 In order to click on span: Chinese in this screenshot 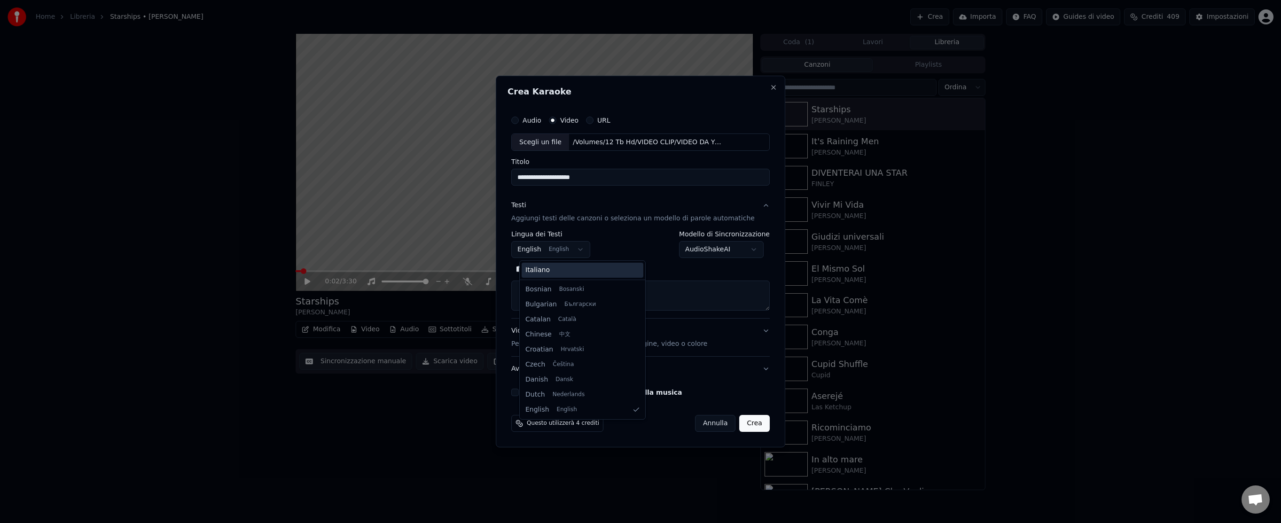, I will do `click(539, 335)`.